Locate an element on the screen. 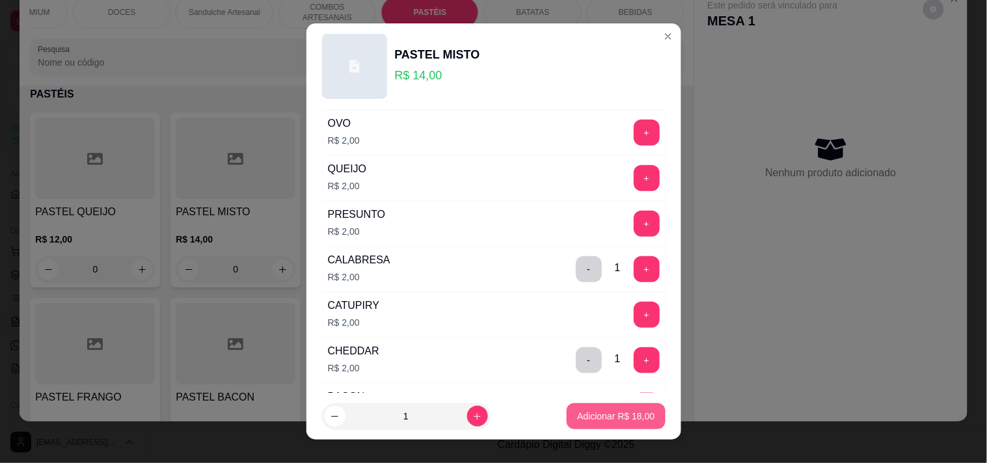 This screenshot has width=987, height=463. div: BACON is located at coordinates (346, 397).